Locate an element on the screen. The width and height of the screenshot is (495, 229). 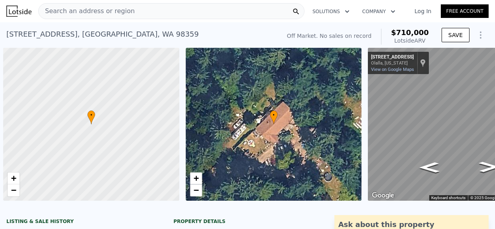
span: $710,000 is located at coordinates (410, 32).